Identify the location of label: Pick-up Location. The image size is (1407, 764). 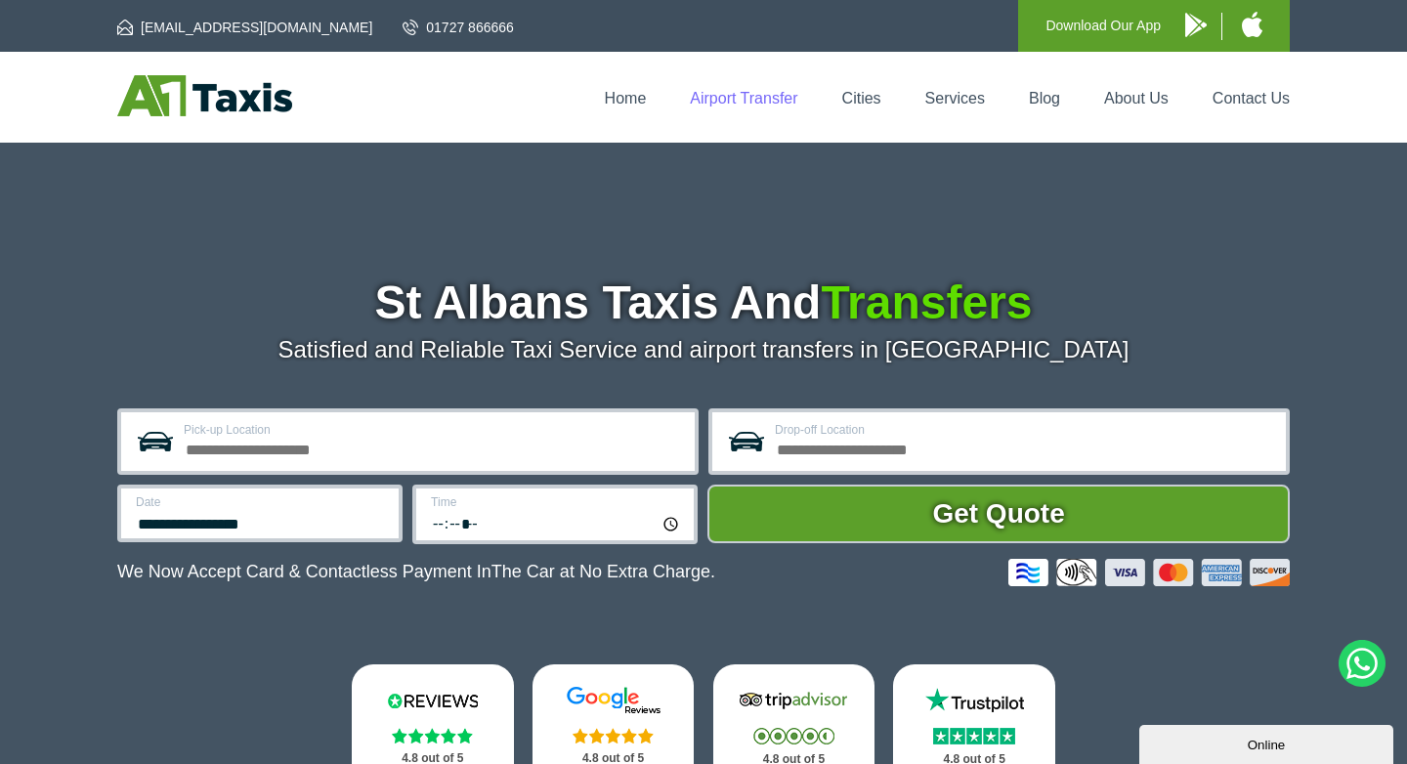
(433, 430).